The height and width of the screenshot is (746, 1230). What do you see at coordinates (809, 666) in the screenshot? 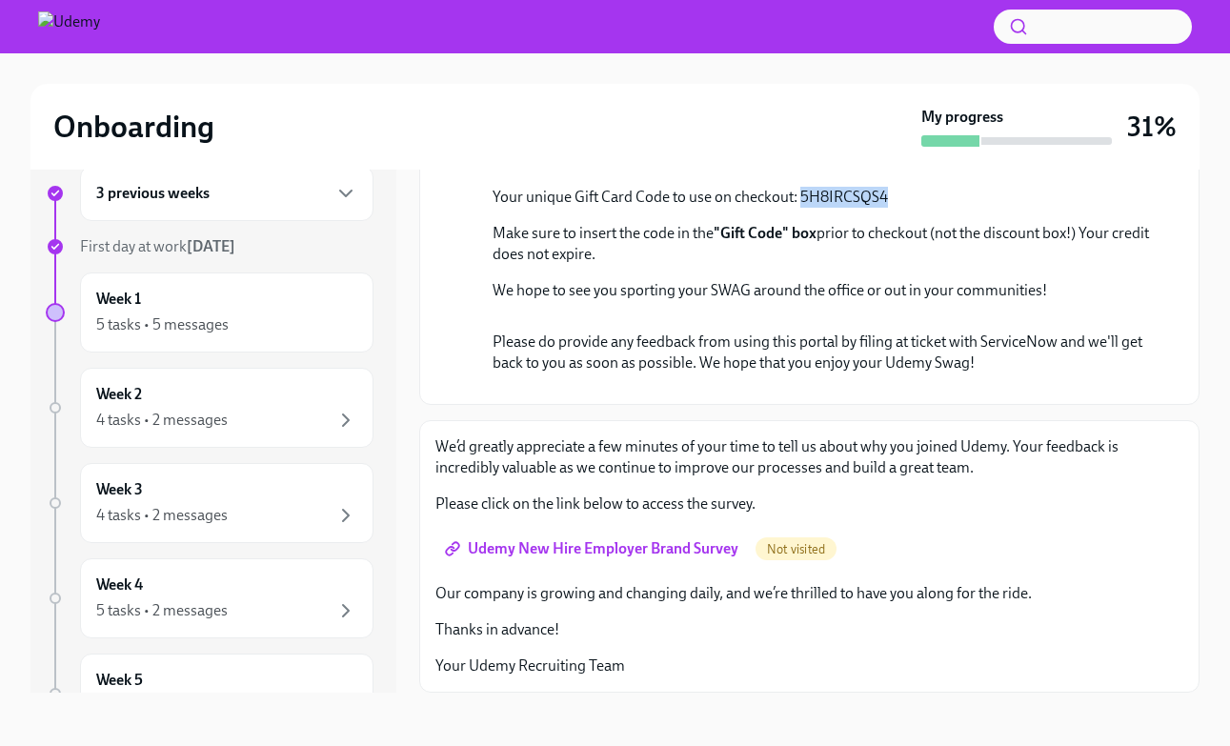
I see `p: Your Udemy Recruiting Team` at bounding box center [809, 666].